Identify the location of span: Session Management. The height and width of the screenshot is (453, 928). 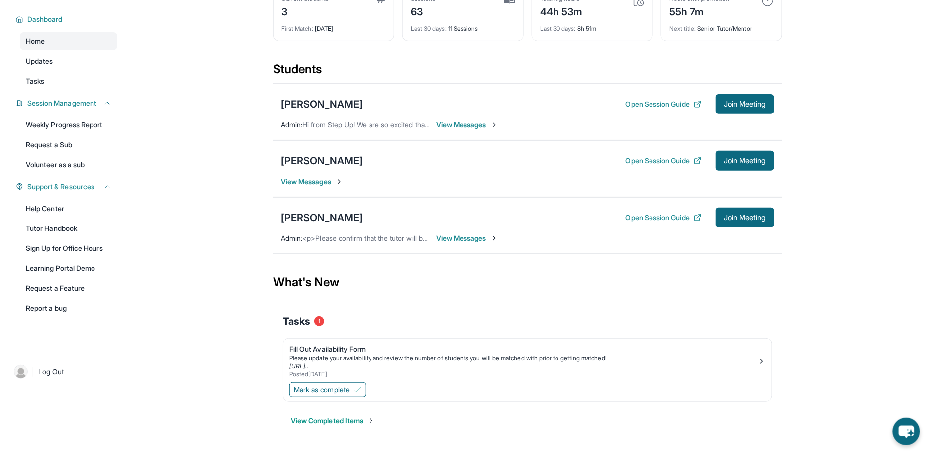
(62, 103).